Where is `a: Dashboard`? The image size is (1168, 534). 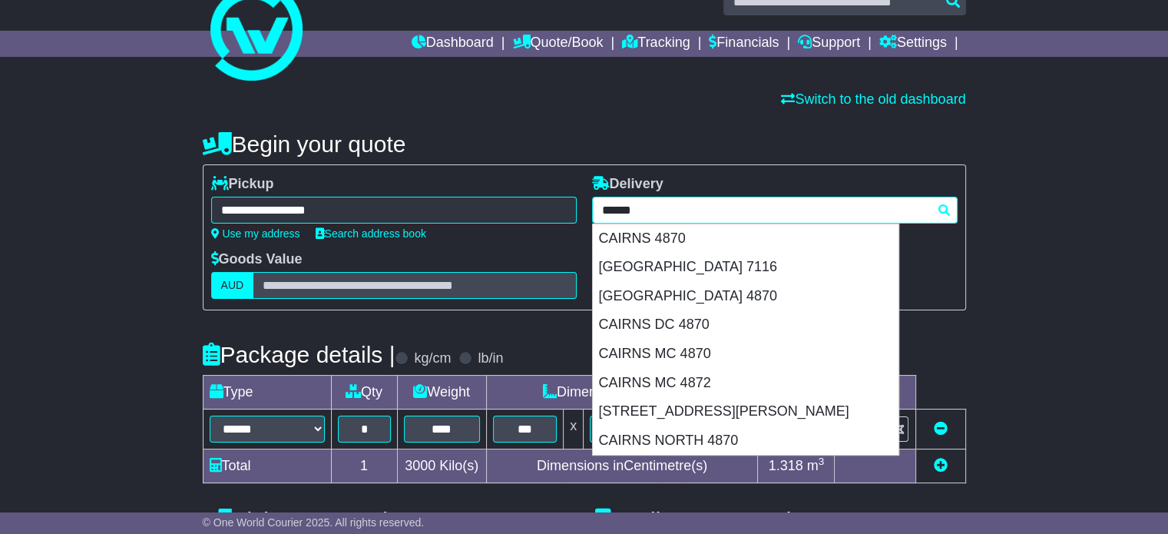 a: Dashboard is located at coordinates (452, 44).